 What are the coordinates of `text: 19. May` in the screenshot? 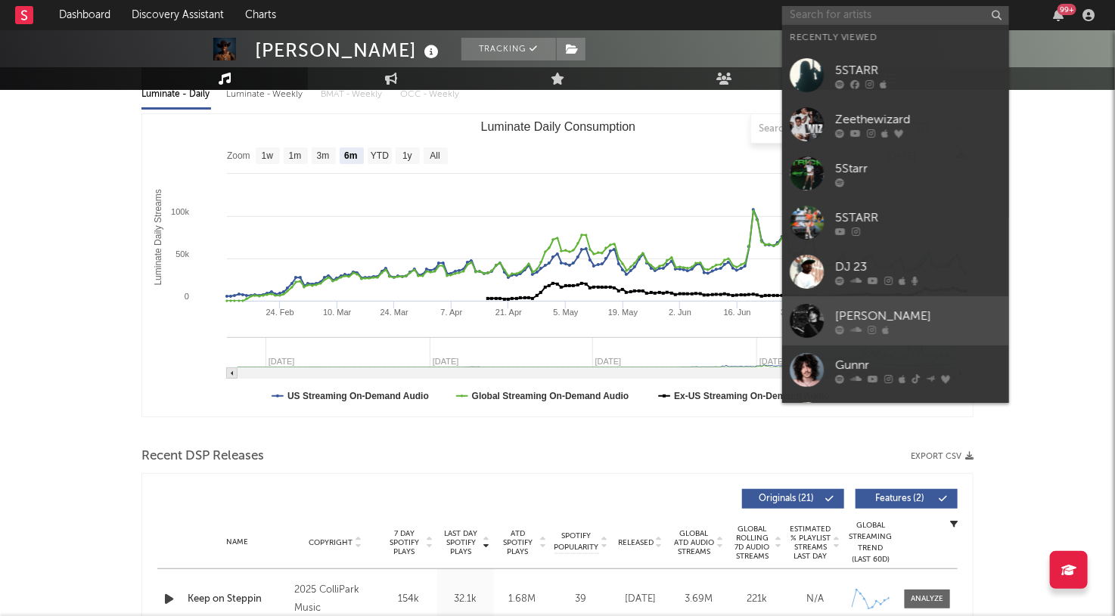 It's located at (623, 312).